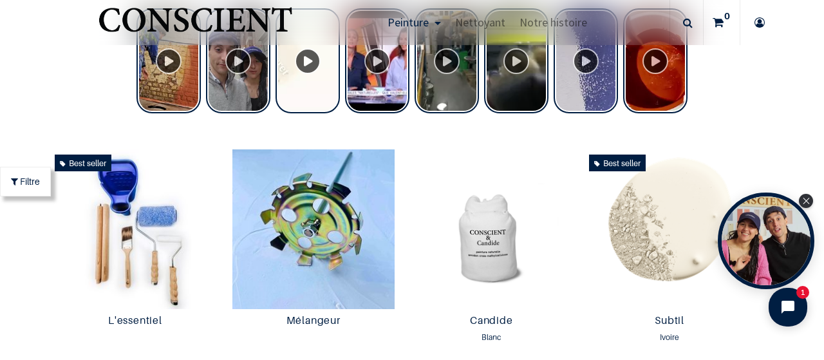  Describe the element at coordinates (491, 337) in the screenshot. I see `div: Blanc` at that location.